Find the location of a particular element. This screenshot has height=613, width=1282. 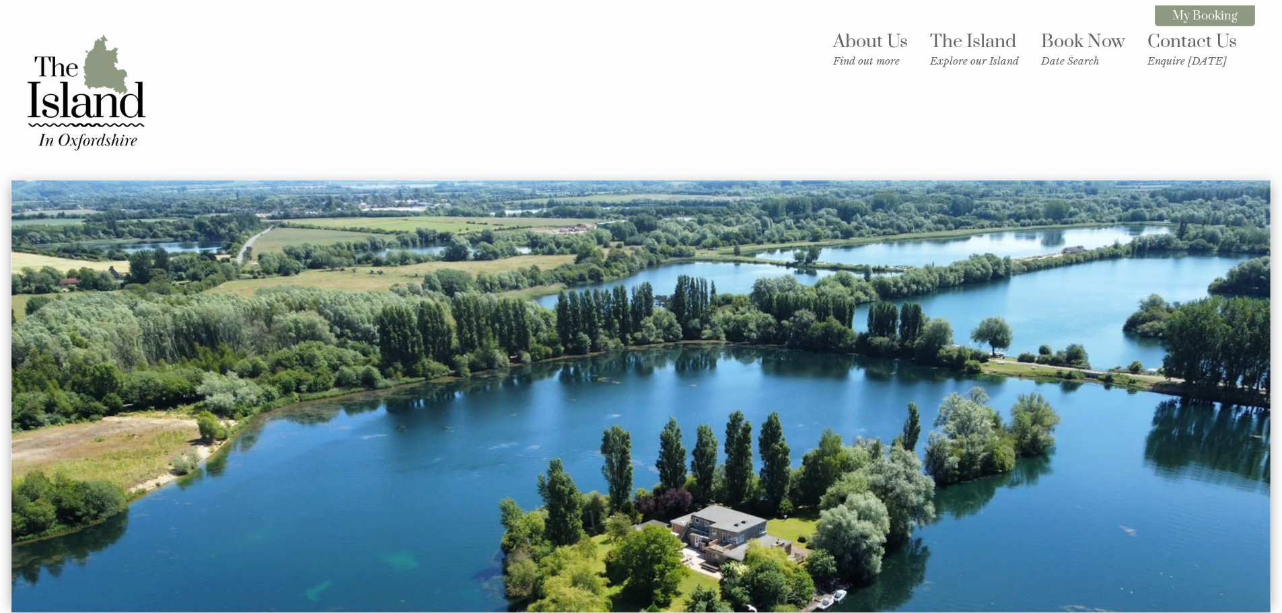

a: The IslandExplore our Island is located at coordinates (975, 48).